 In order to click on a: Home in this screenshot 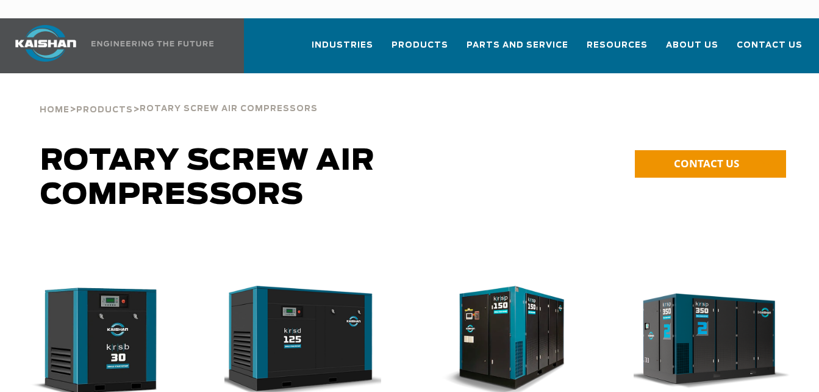, I will do `click(54, 109)`.